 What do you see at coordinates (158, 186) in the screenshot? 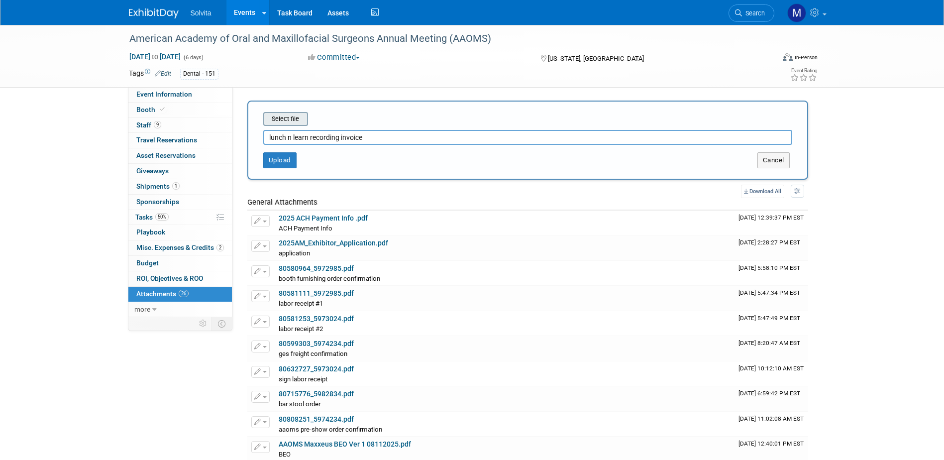
I see `span: Shipments` at bounding box center [158, 186].